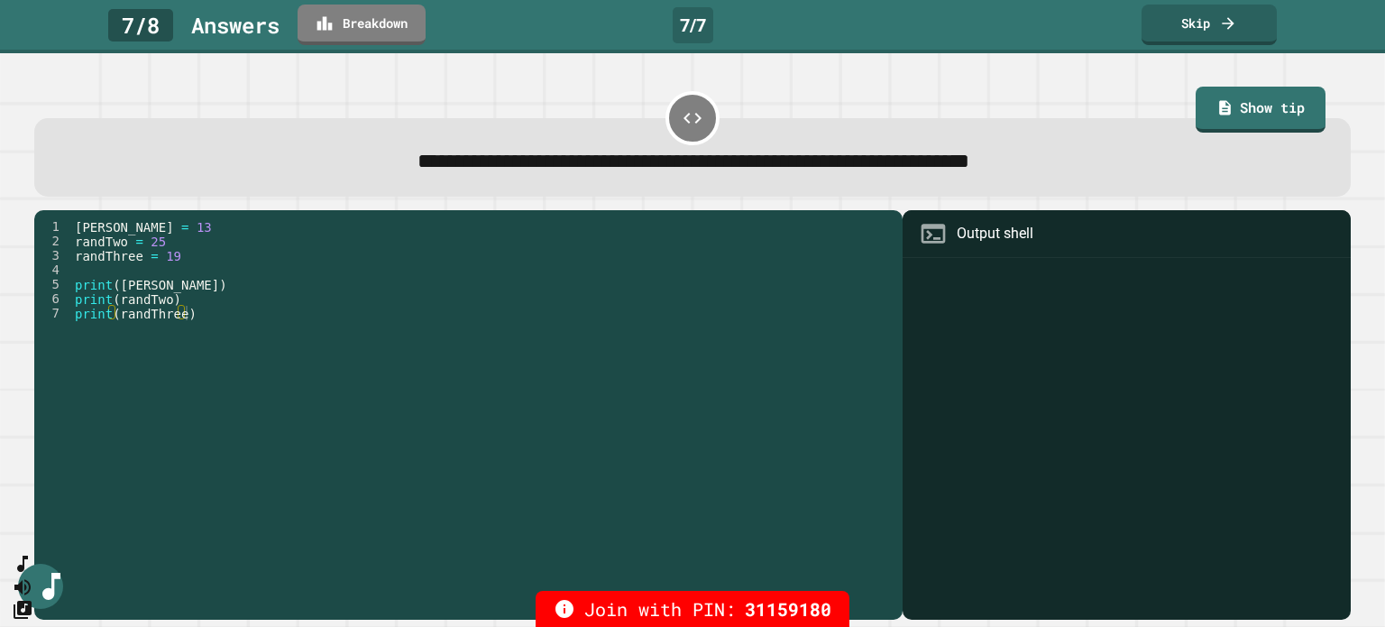 This screenshot has height=627, width=1385. Describe the element at coordinates (1260, 110) in the screenshot. I see `a: Show tip` at that location.